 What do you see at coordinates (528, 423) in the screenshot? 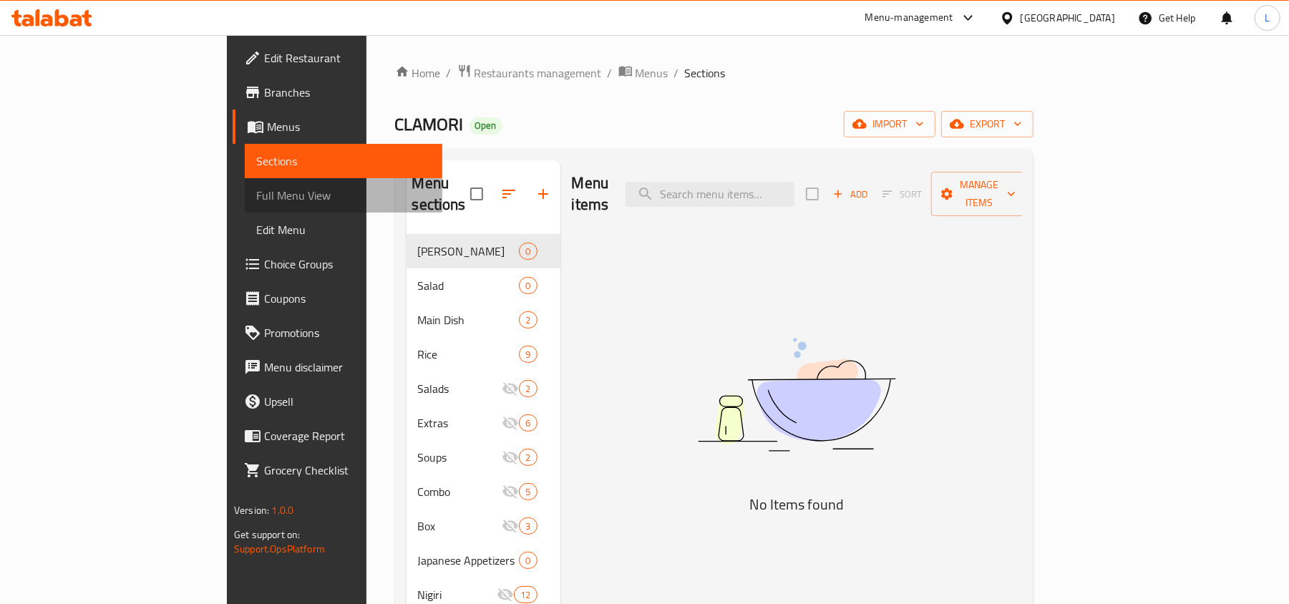
I see `span: 6` at bounding box center [528, 423].